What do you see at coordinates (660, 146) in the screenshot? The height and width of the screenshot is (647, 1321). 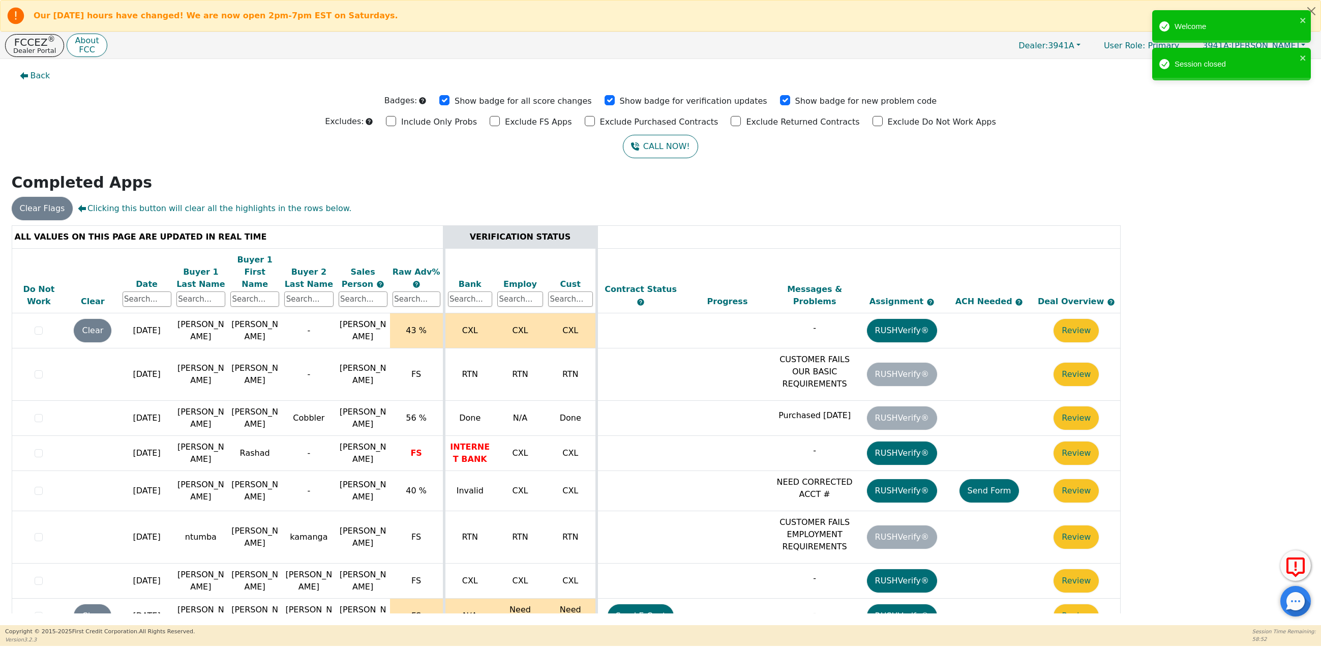 I see `a: CALL NOW!` at bounding box center [660, 146].